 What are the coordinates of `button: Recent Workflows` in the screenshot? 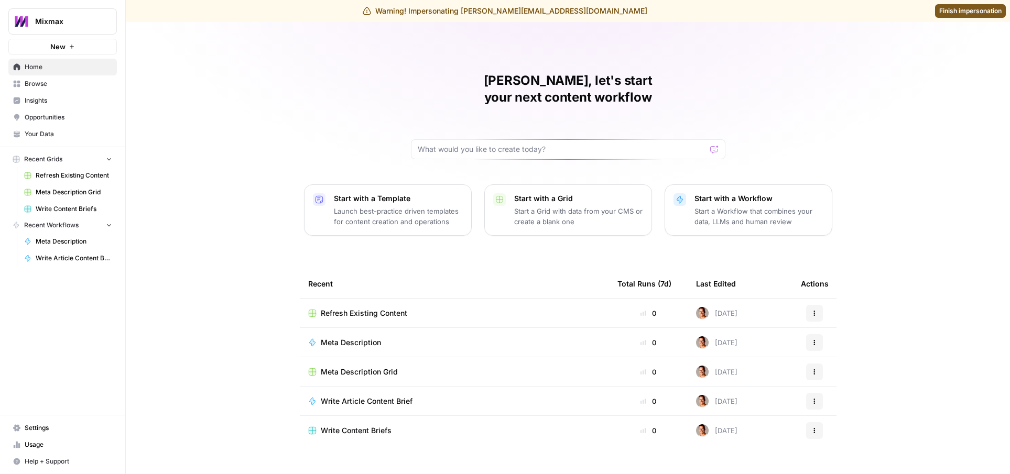 It's located at (62, 225).